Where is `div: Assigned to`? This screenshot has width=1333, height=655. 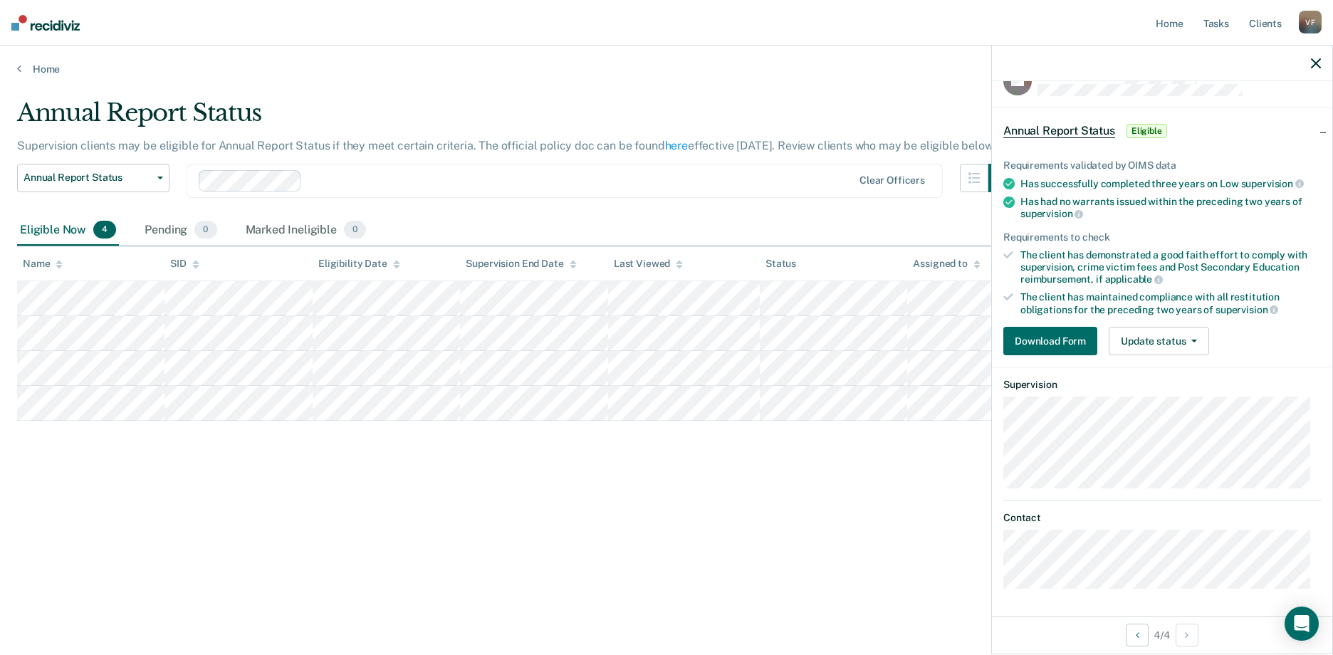
div: Assigned to is located at coordinates (946, 263).